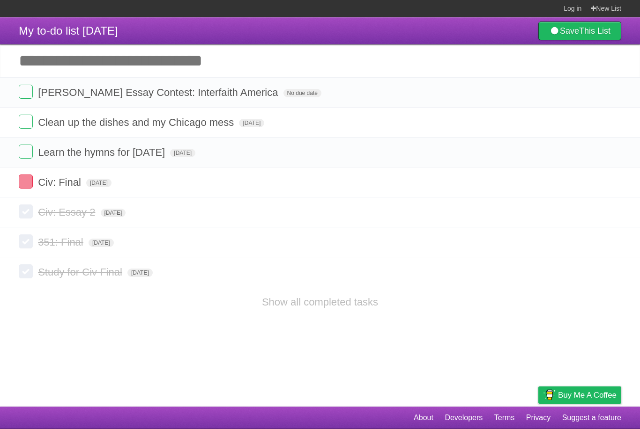 Image resolution: width=640 pixels, height=429 pixels. Describe the element at coordinates (549, 395) in the screenshot. I see `img: Buy me a coffee` at that location.